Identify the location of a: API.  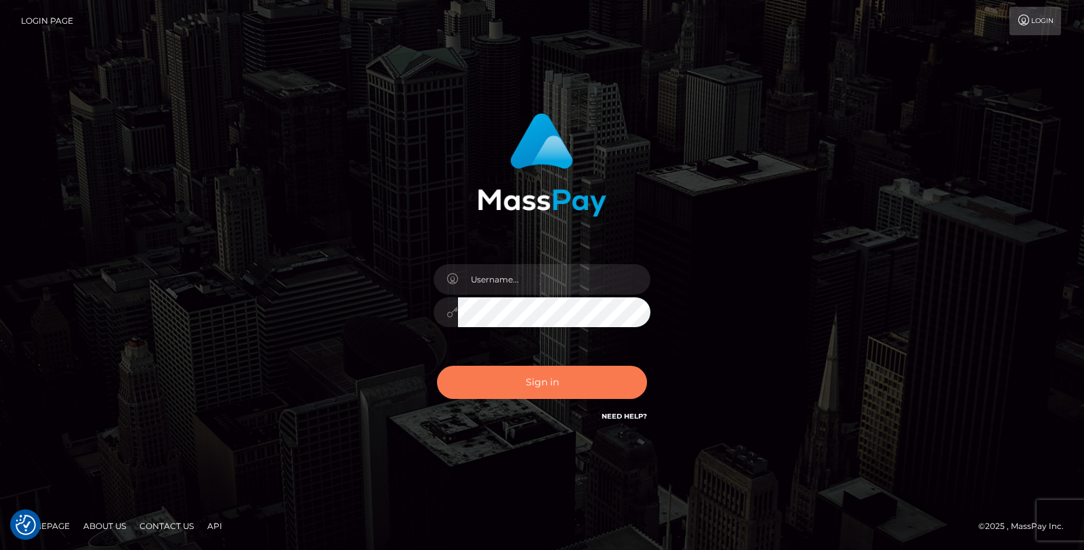
(215, 526).